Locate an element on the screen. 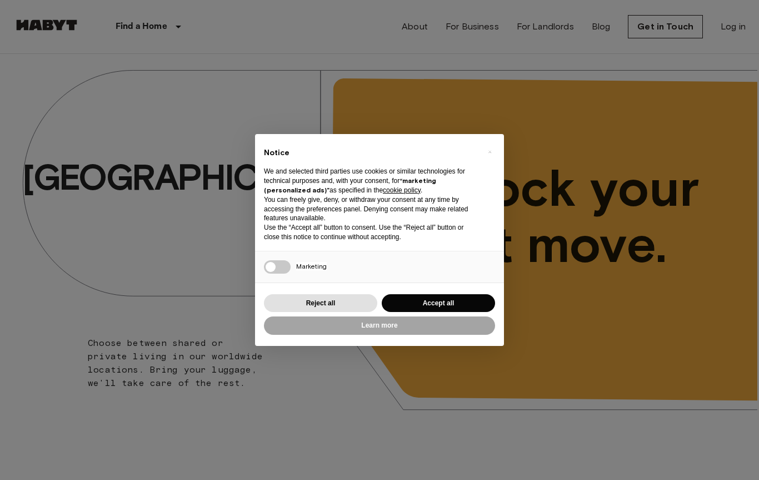  button: Learn more is located at coordinates (380, 325).